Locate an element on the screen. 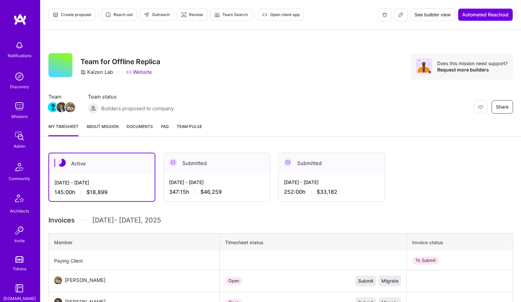  img: tokens is located at coordinates (19, 259).